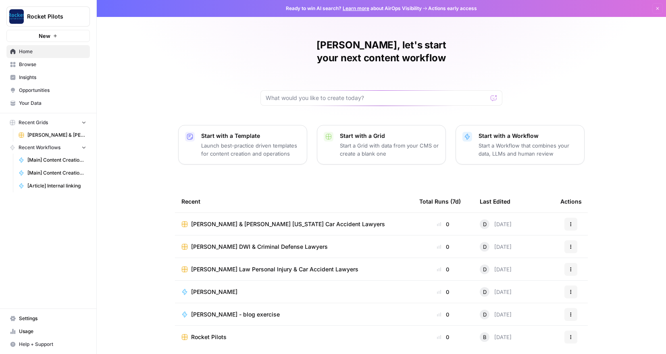  Describe the element at coordinates (440, 201) in the screenshot. I see `div: Total Runs (7d)` at that location.